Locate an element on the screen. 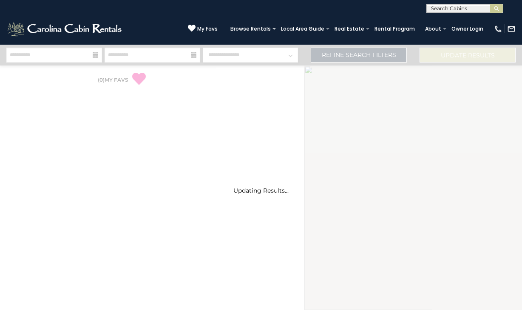  a: About is located at coordinates (433, 29).